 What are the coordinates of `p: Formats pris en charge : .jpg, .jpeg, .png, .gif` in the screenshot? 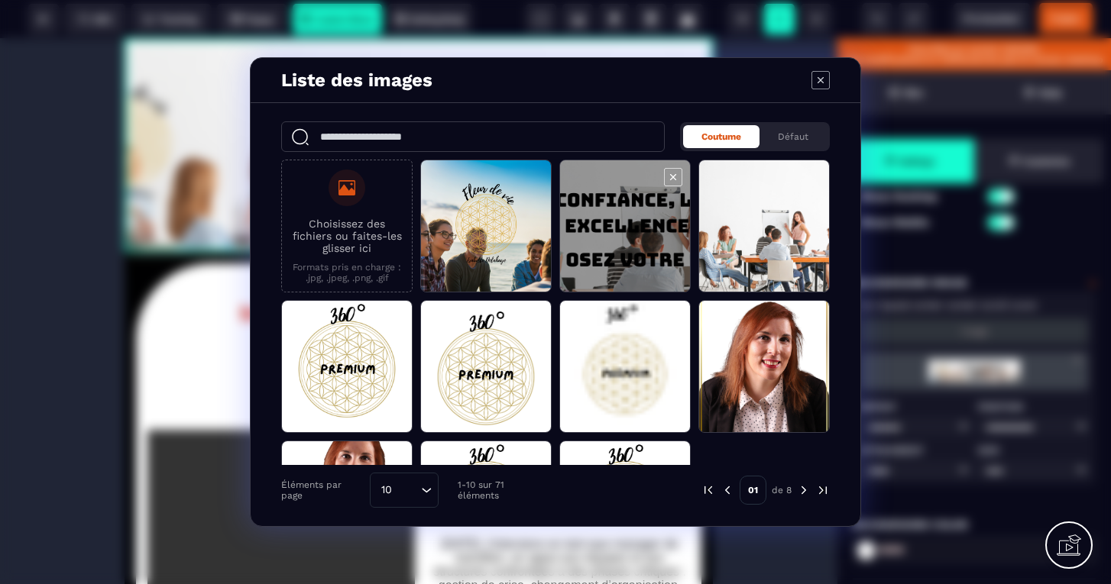 It's located at (347, 273).